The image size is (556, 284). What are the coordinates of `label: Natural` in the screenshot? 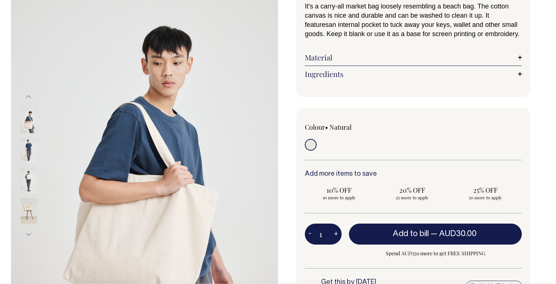 It's located at (341, 127).